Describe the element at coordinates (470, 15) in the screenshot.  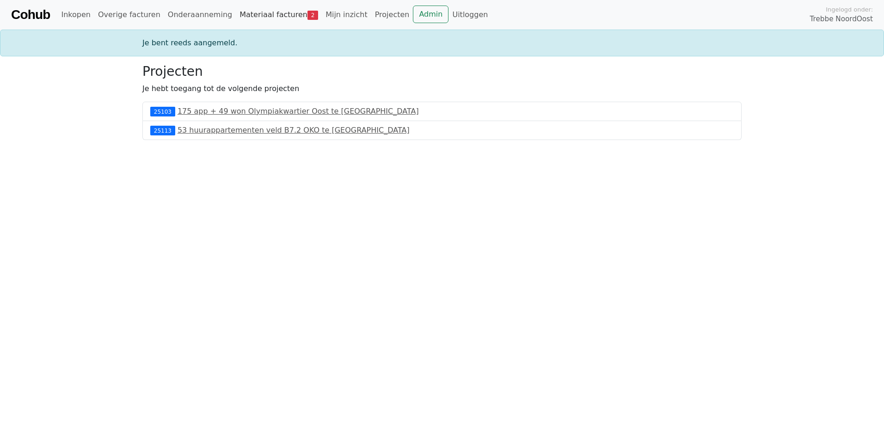
I see `a: Uitloggen` at that location.